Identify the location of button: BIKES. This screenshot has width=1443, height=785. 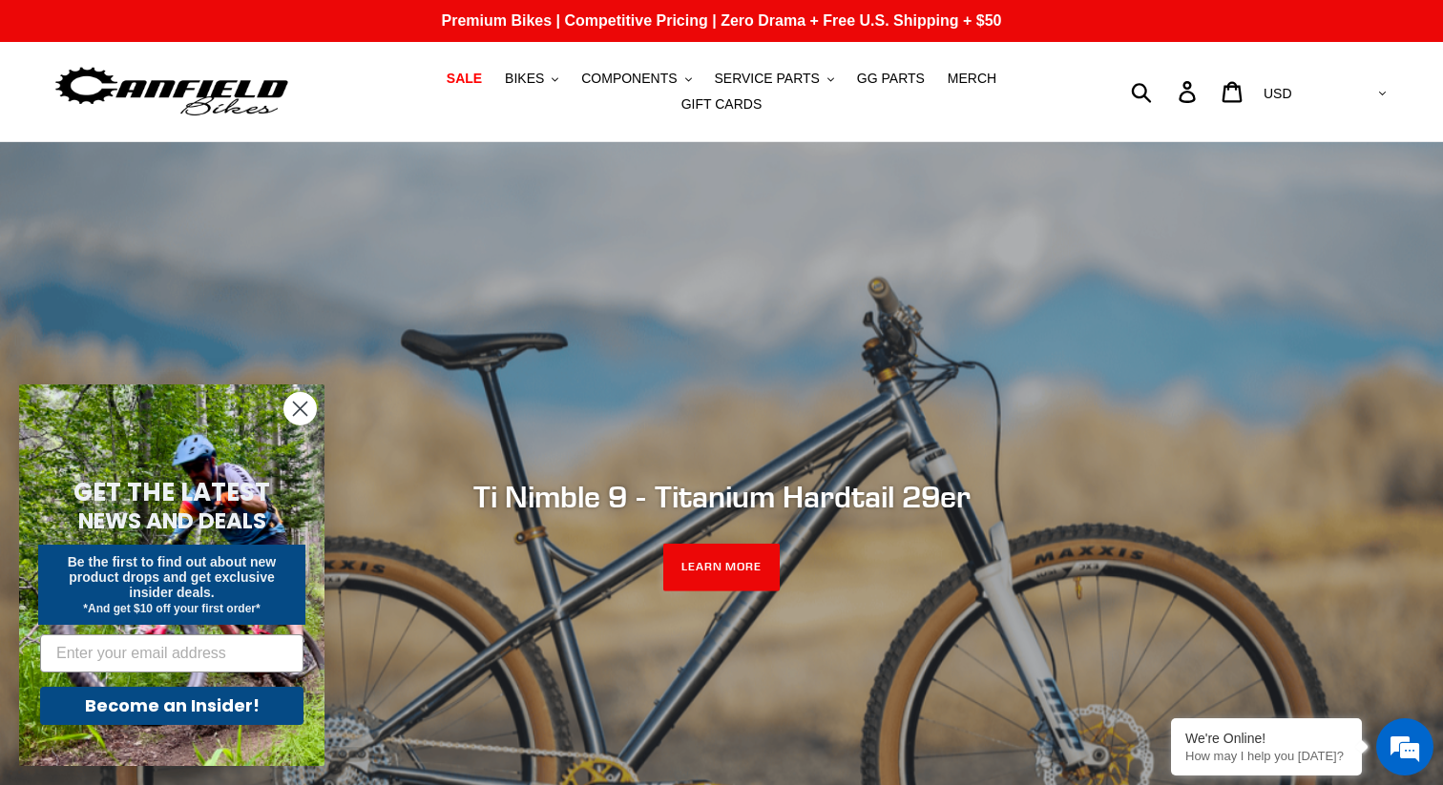
(531, 78).